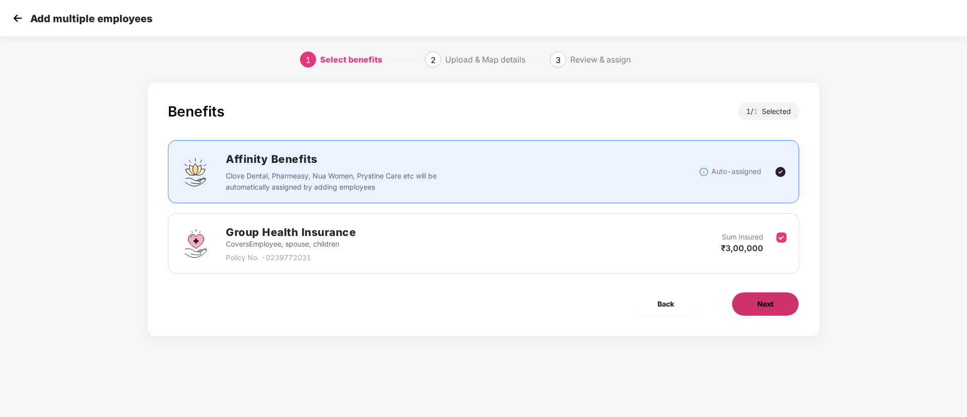 The width and height of the screenshot is (967, 417). Describe the element at coordinates (351, 60) in the screenshot. I see `div: Select benefits` at that location.